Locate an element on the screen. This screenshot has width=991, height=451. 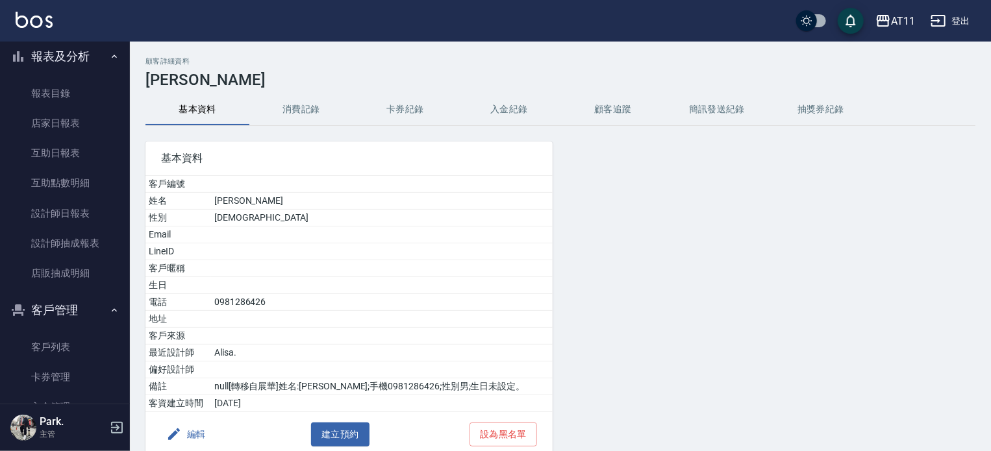
button: 入金紀錄 is located at coordinates (509, 110).